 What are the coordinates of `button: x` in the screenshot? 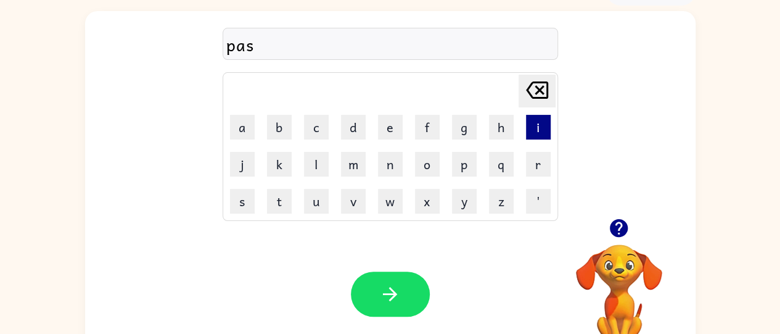 It's located at (427, 201).